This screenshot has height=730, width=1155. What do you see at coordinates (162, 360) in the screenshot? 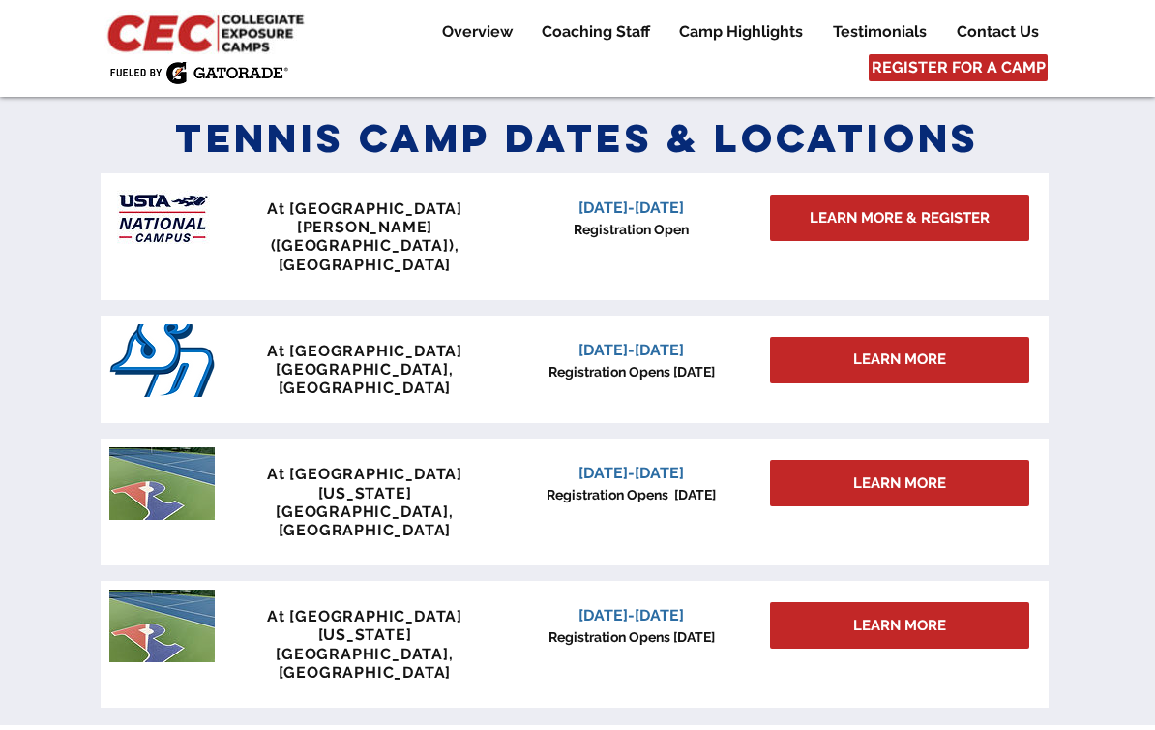
I see `img: San_Diego_Toreros_logo.png` at bounding box center [162, 360].